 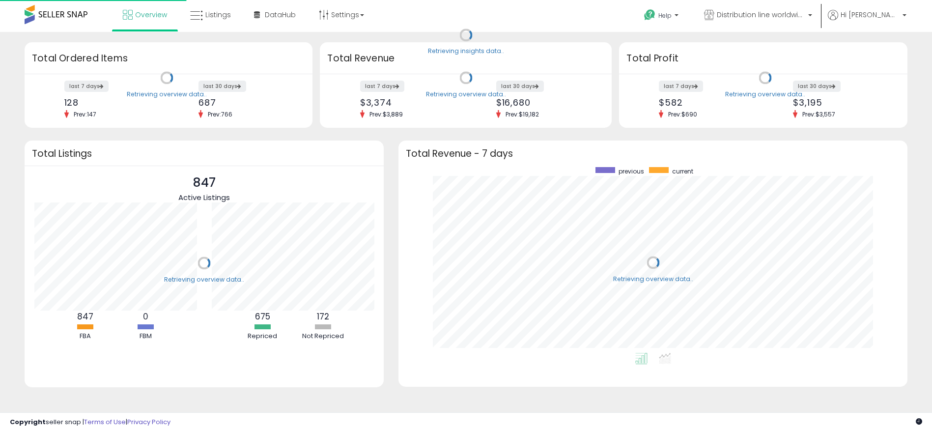 I want to click on span: Help, so click(x=665, y=15).